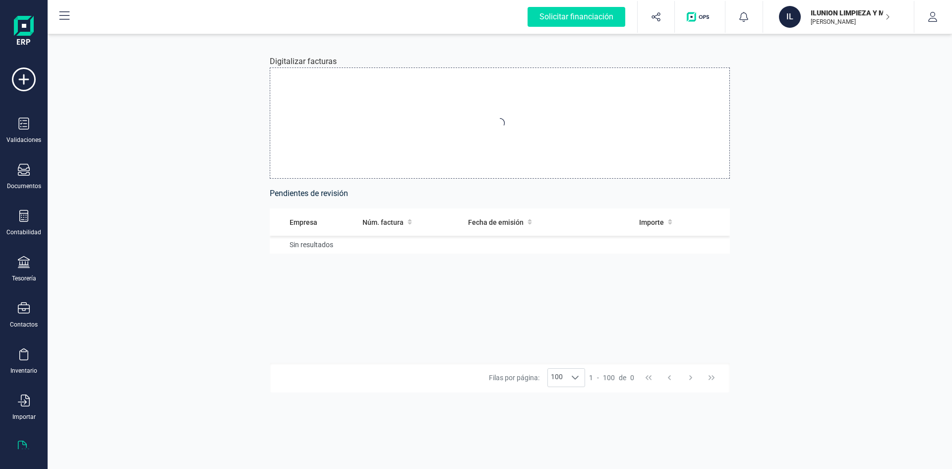 The height and width of the screenshot is (469, 952). What do you see at coordinates (496, 222) in the screenshot?
I see `span: Fecha de emisión` at bounding box center [496, 222].